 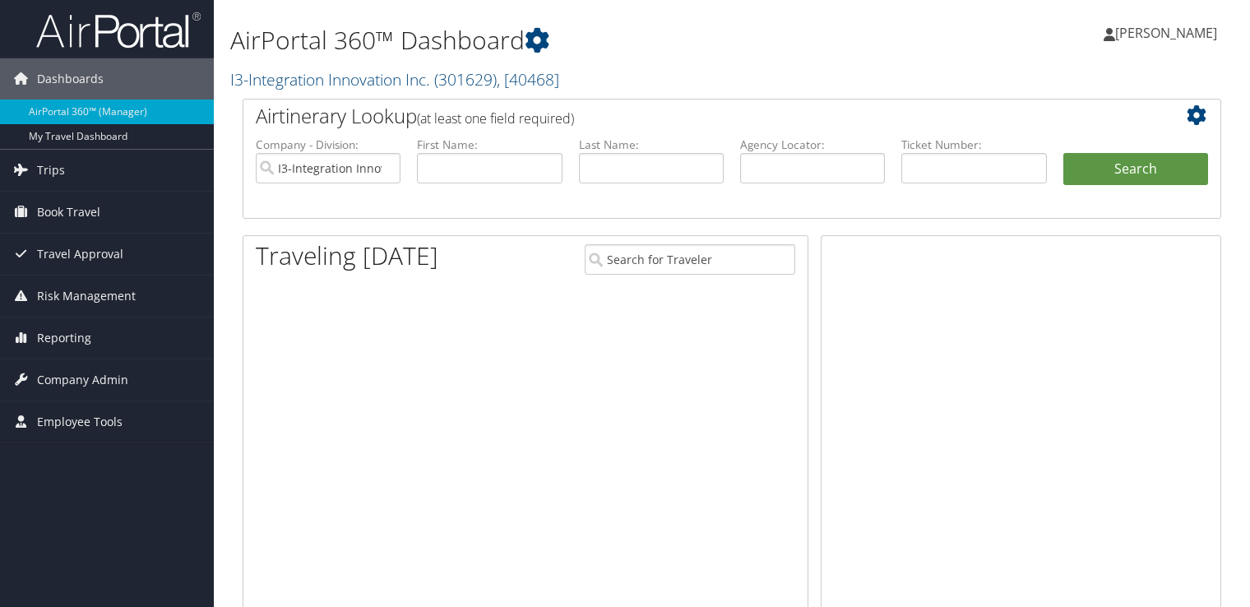 I want to click on span: Travel Approval, so click(x=80, y=254).